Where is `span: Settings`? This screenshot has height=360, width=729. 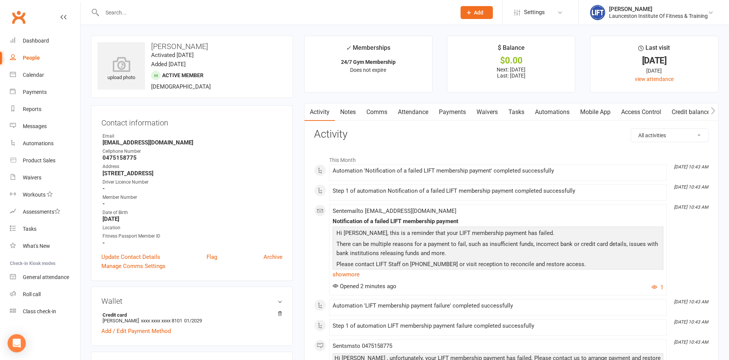 span: Settings is located at coordinates (534, 12).